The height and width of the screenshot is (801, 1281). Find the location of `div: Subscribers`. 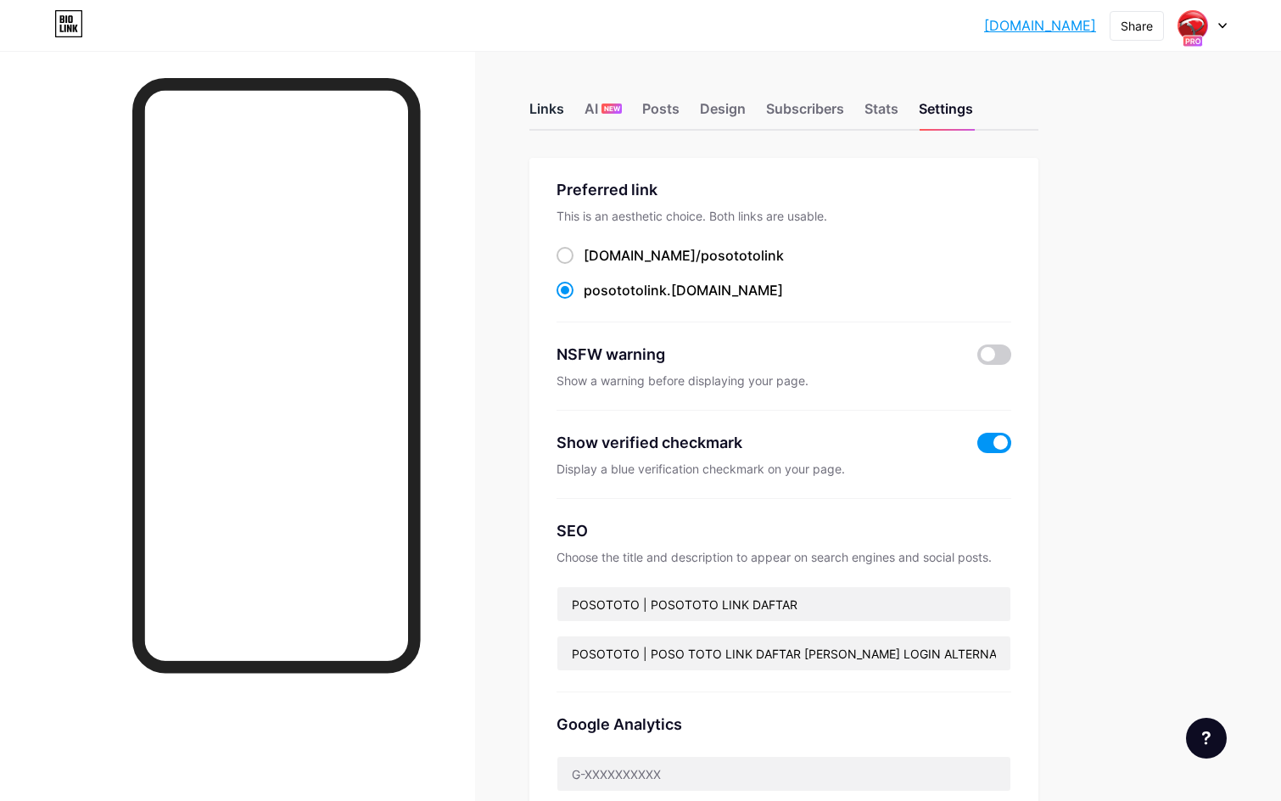

div: Subscribers is located at coordinates (805, 114).